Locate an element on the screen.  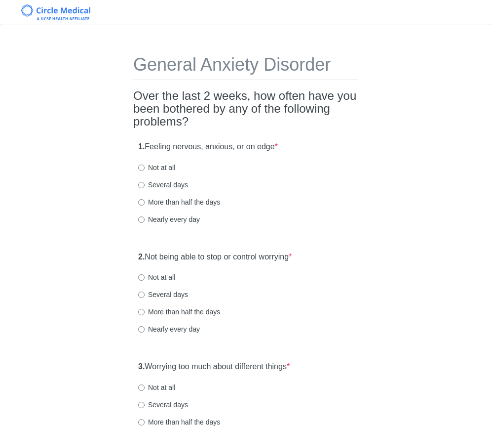
strong: 1. is located at coordinates (141, 146).